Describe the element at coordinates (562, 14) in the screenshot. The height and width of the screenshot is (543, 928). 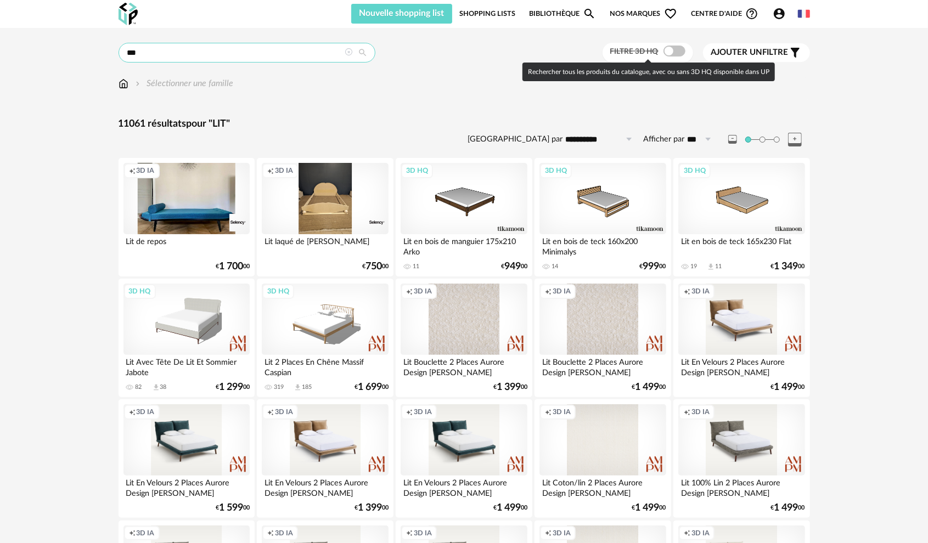
I see `a: BibliothèqueMagnify icon` at that location.